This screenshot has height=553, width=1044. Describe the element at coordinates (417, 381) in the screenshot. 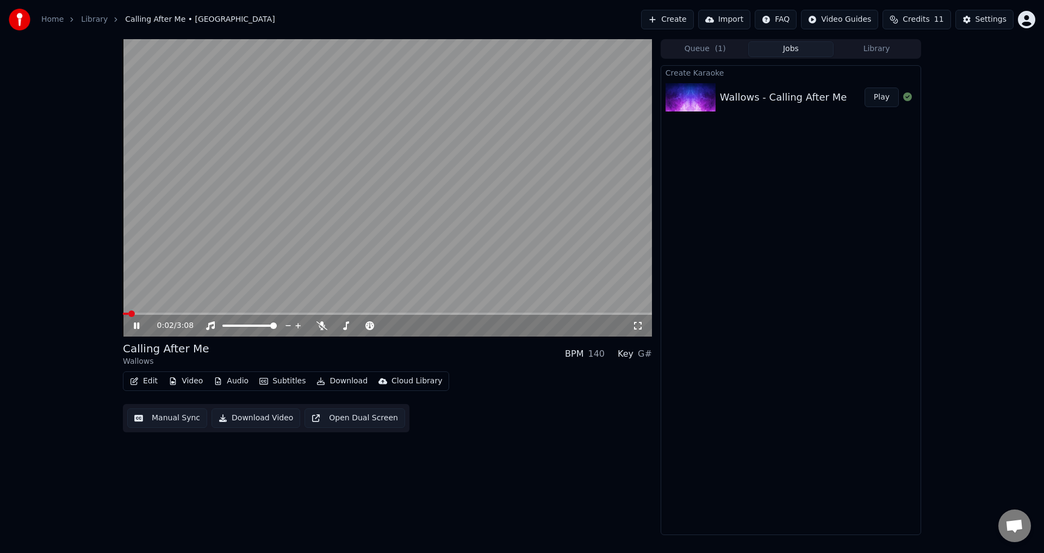

I see `div: Cloud Library` at that location.